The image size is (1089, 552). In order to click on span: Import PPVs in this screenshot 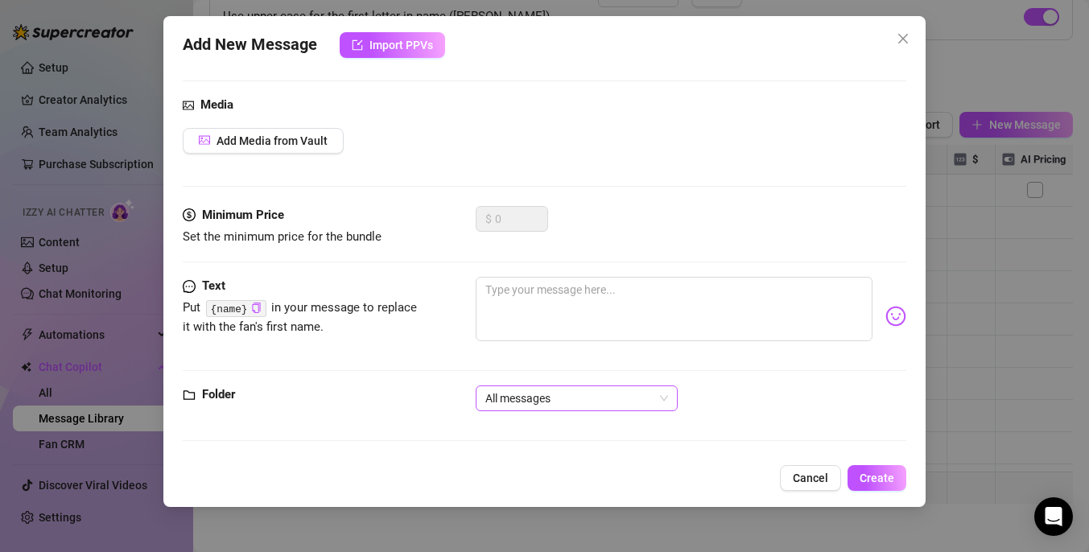, I will do `click(401, 45)`.